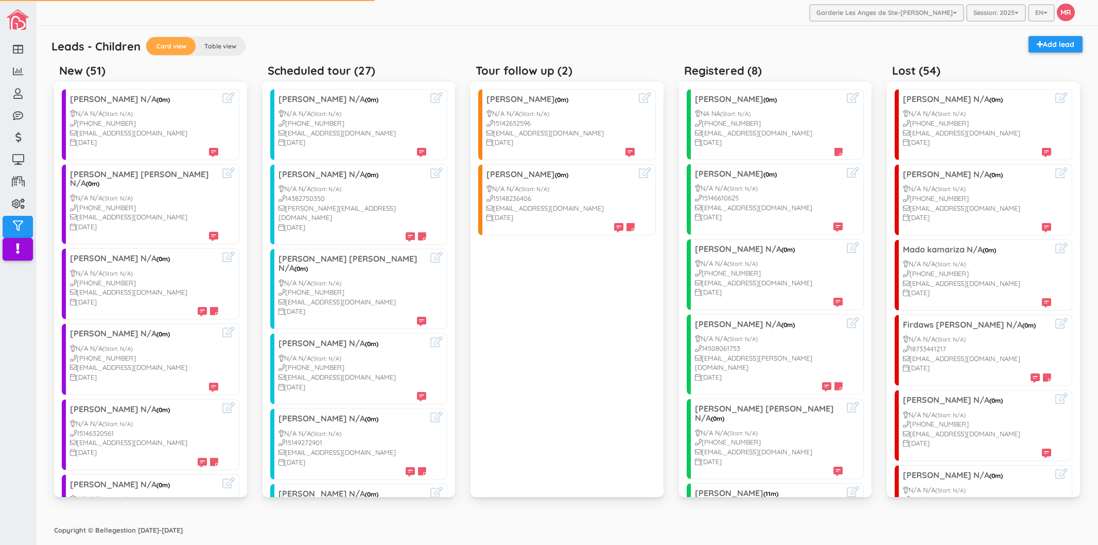 The width and height of the screenshot is (1098, 545). What do you see at coordinates (771, 493) in the screenshot?
I see `span: (11m)` at bounding box center [771, 493].